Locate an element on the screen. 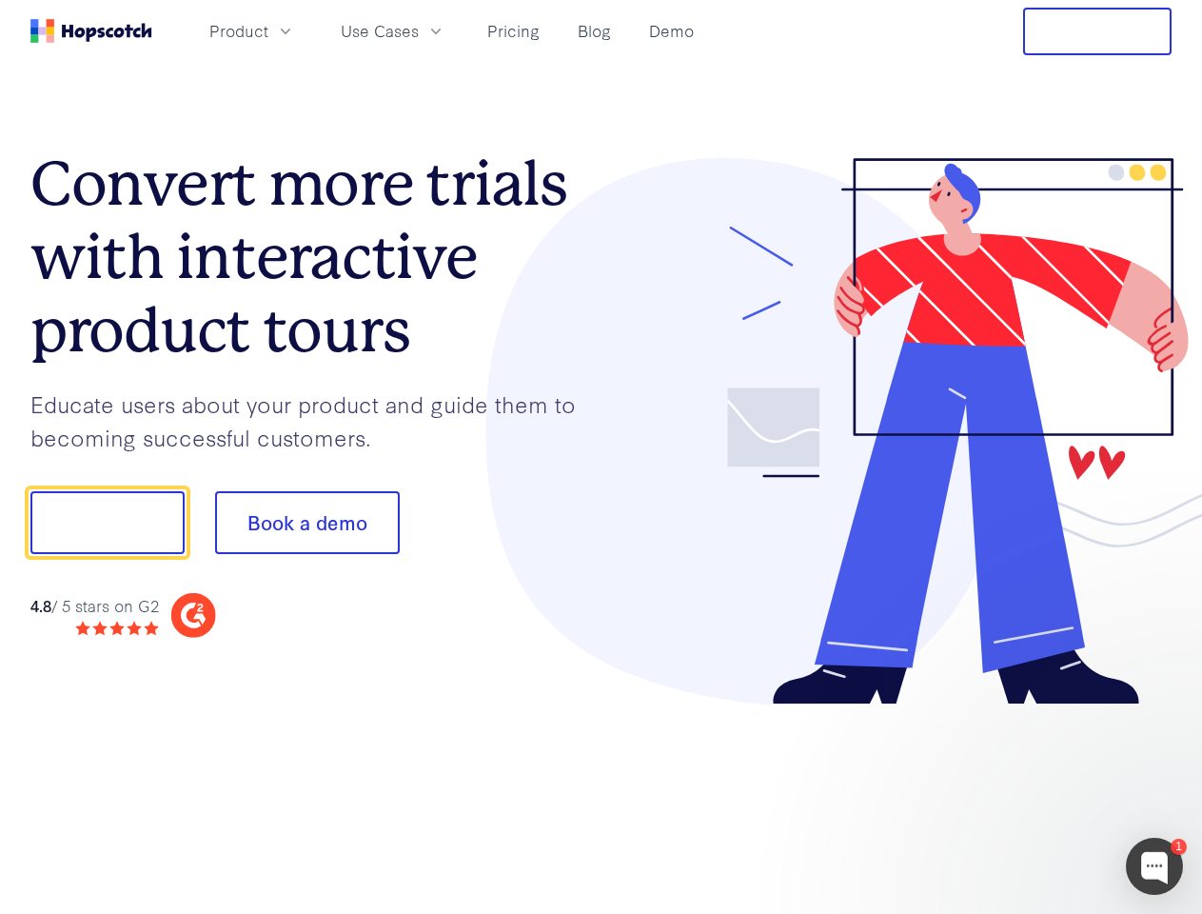  div: 1 is located at coordinates (1179, 846).